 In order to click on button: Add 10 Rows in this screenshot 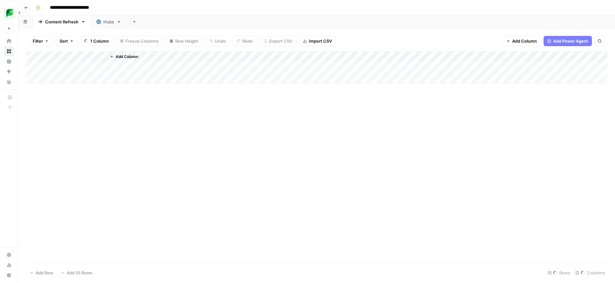, I will do `click(77, 272)`.